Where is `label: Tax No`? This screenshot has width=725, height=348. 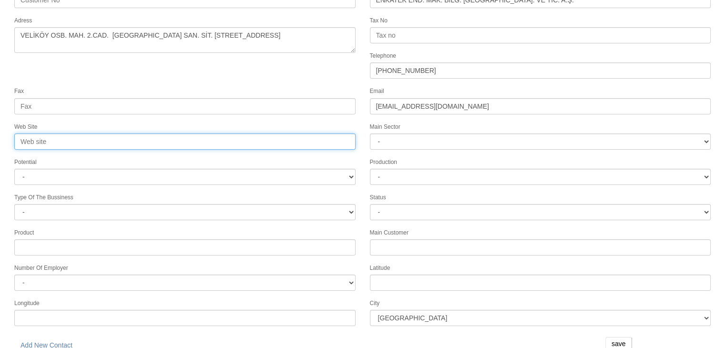 label: Tax No is located at coordinates (378, 20).